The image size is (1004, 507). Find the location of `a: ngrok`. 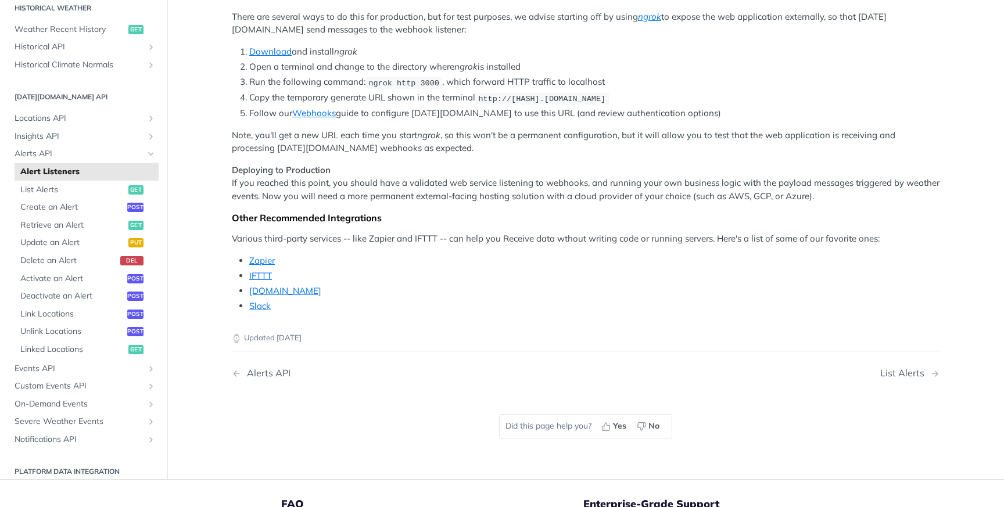

a: ngrok is located at coordinates (649, 16).